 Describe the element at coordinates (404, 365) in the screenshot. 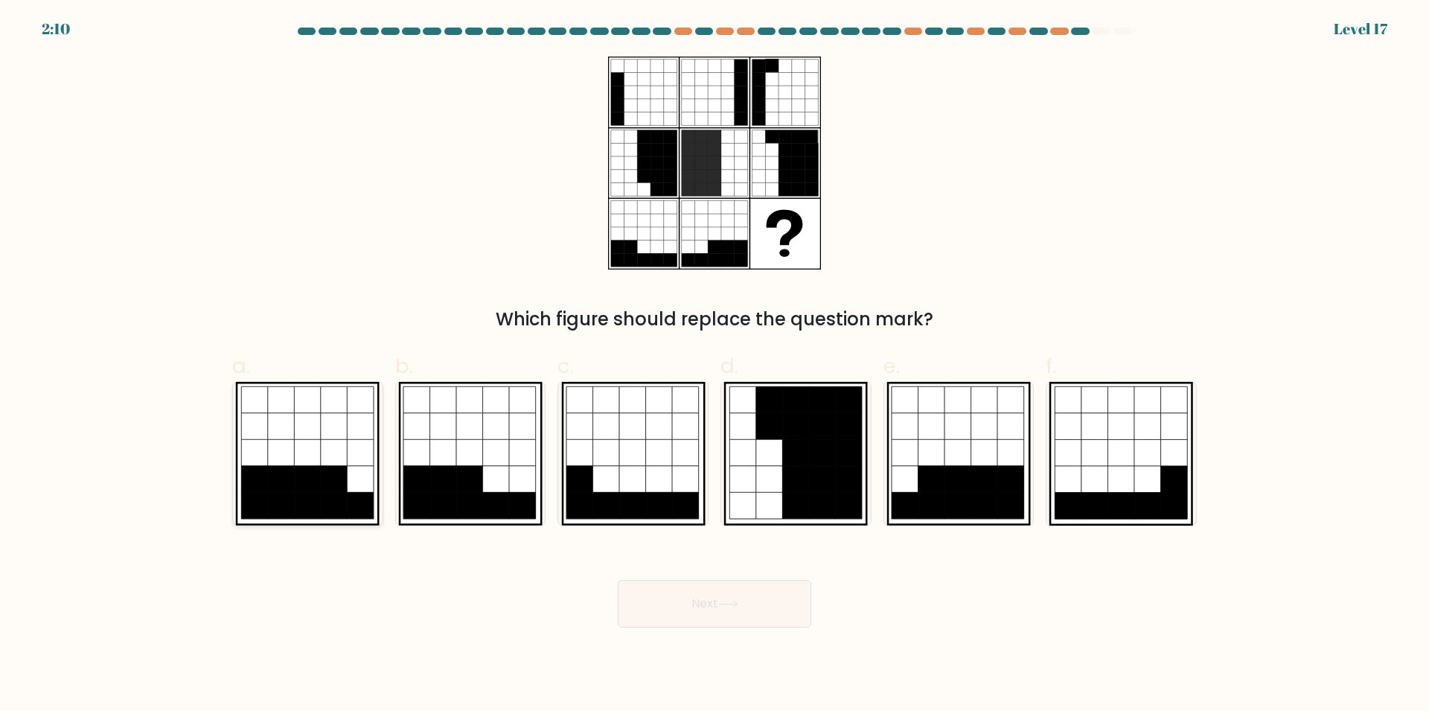

I see `span: b.` at that location.